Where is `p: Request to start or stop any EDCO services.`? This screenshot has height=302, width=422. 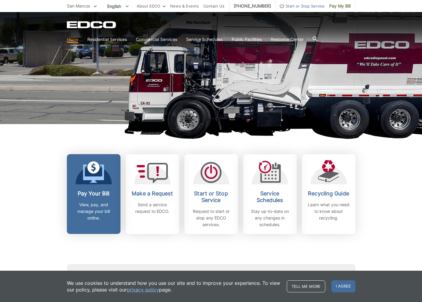
p: Request to start or stop any EDCO services. is located at coordinates (211, 218).